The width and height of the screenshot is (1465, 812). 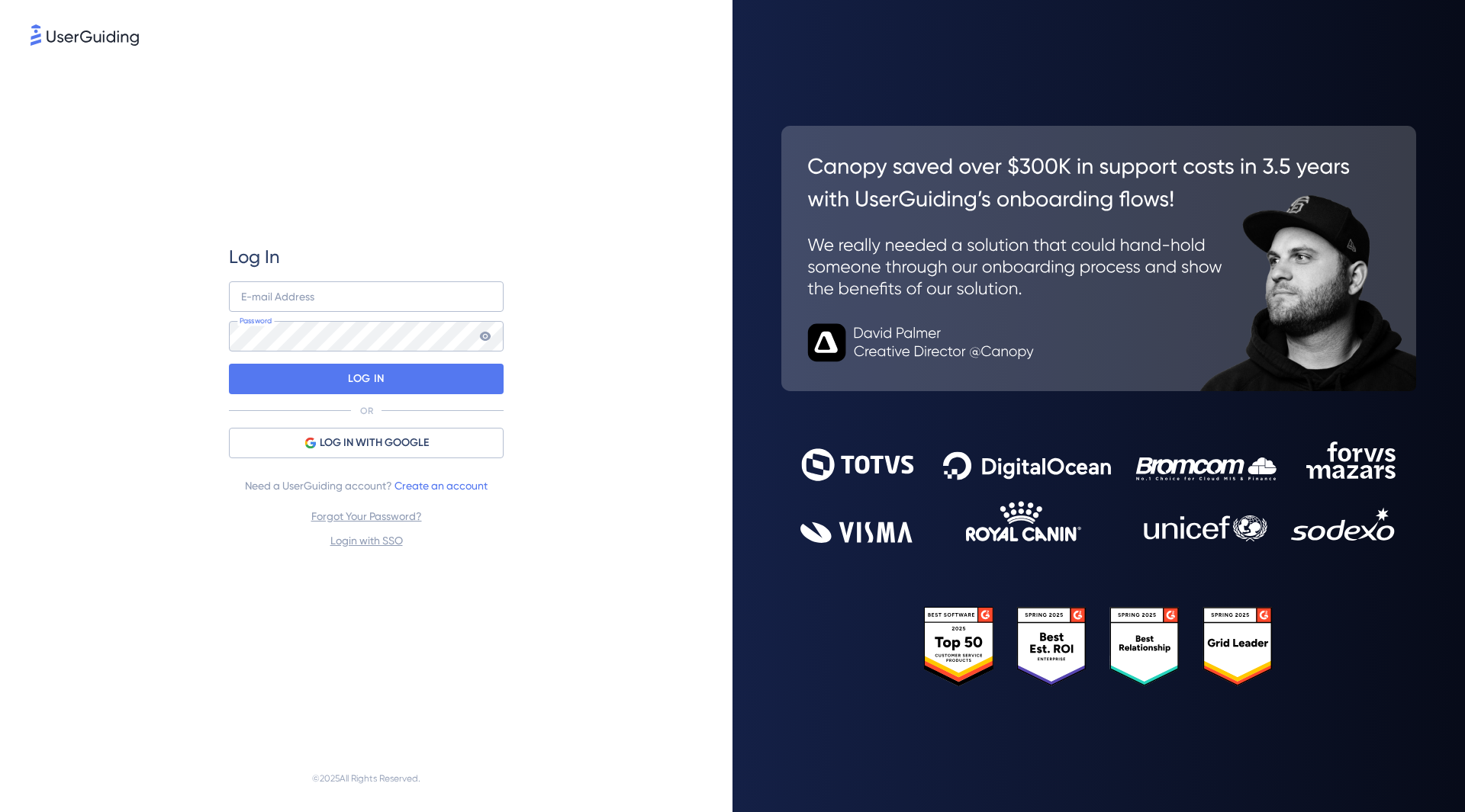 I want to click on input: example@company.com, so click(x=366, y=297).